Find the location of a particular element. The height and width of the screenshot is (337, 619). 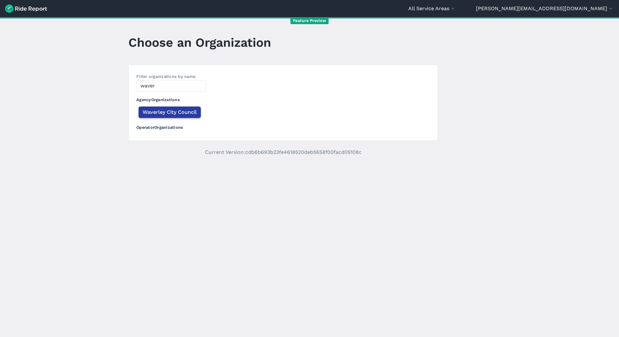

h3: Operator Organizations is located at coordinates (283, 126).